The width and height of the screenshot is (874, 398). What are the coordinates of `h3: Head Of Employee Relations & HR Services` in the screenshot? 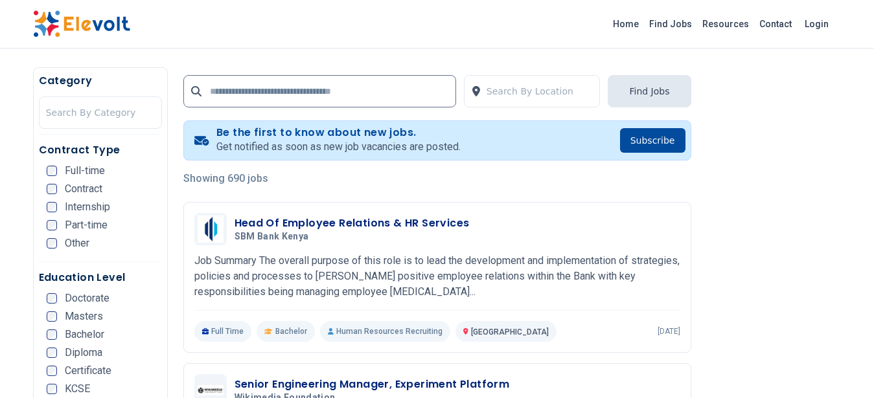 It's located at (352, 224).